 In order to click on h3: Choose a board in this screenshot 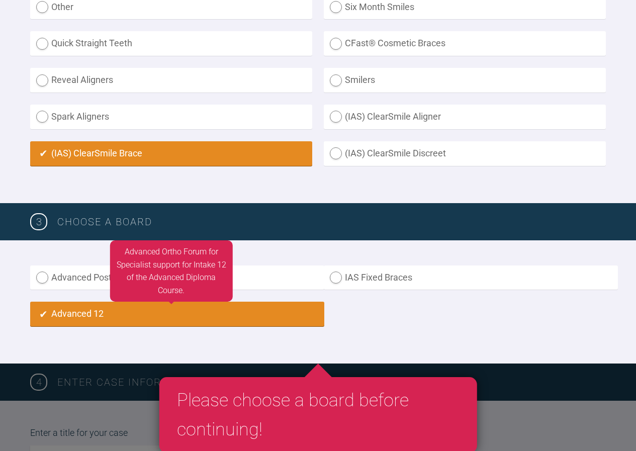, I will do `click(331, 222)`.